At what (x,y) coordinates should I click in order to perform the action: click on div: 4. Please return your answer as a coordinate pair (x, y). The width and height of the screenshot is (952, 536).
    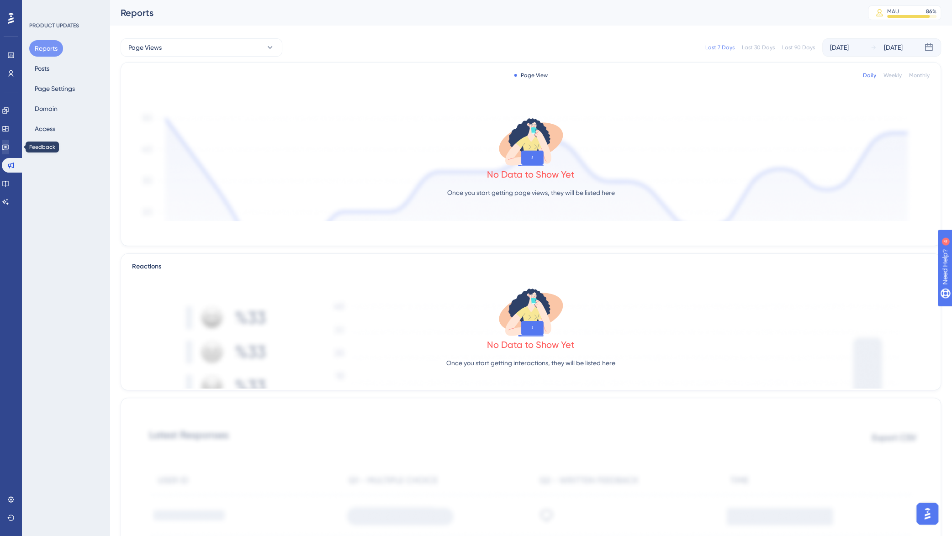
    Looking at the image, I should click on (65, 8).